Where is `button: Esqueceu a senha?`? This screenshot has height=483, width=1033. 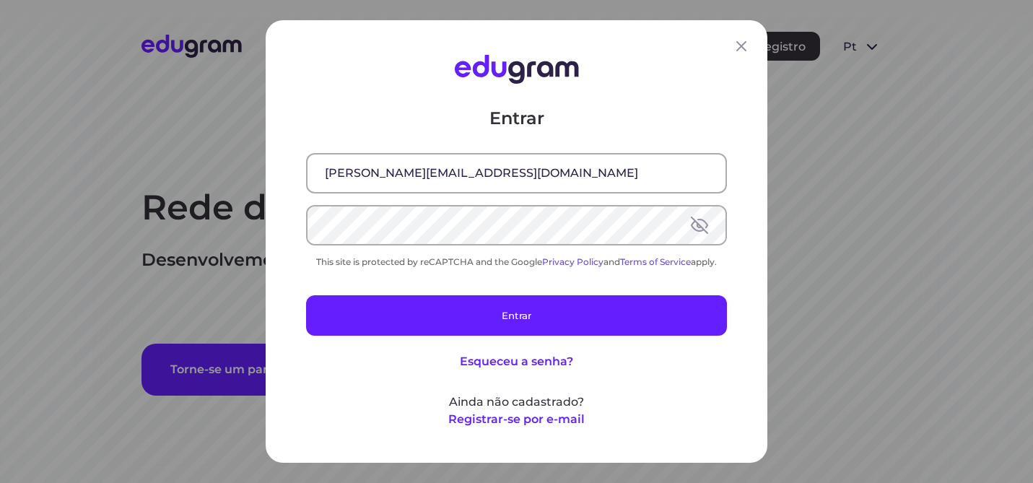
button: Esqueceu a senha? is located at coordinates (516, 362).